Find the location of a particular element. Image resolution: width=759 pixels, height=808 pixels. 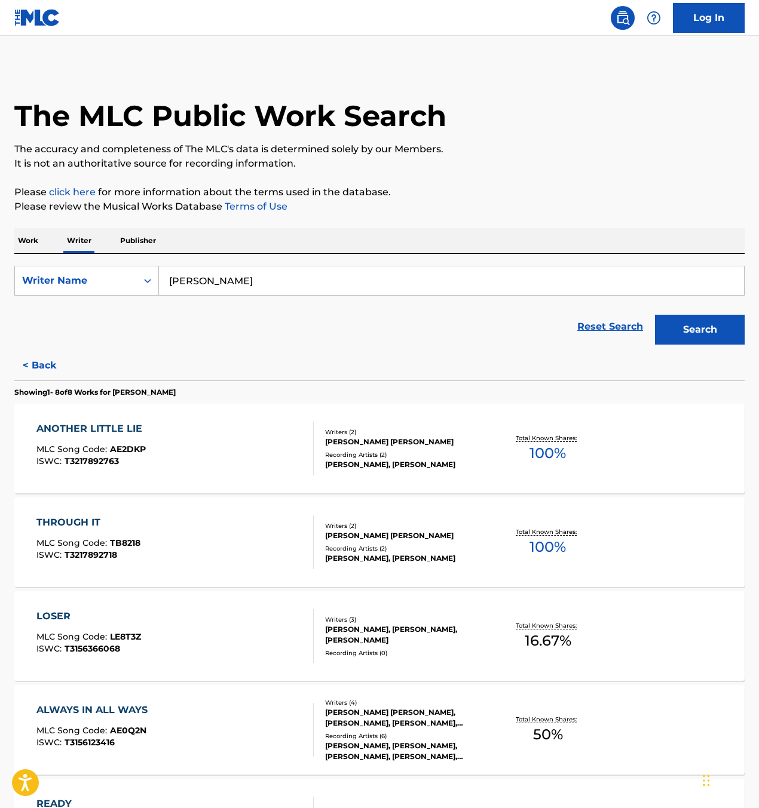

div: Help is located at coordinates (653, 18).